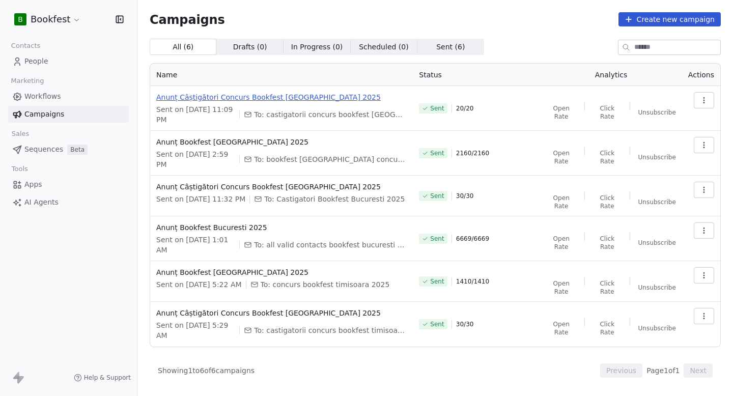 This screenshot has width=733, height=396. I want to click on button: Create new campaign, so click(669, 19).